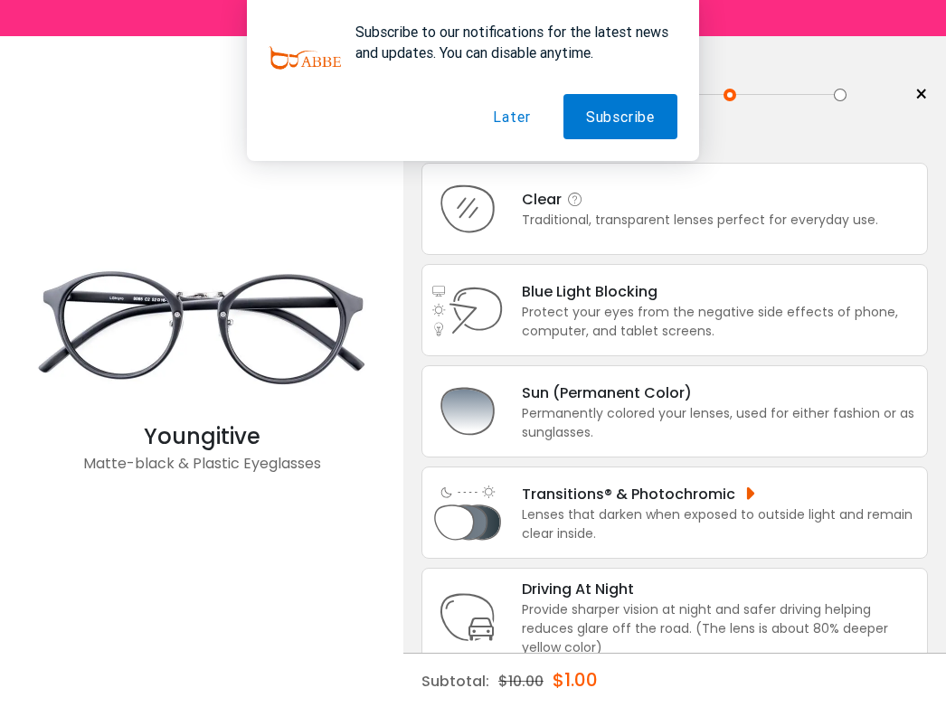 Image resolution: width=946 pixels, height=707 pixels. I want to click on div: Youngitive, so click(202, 437).